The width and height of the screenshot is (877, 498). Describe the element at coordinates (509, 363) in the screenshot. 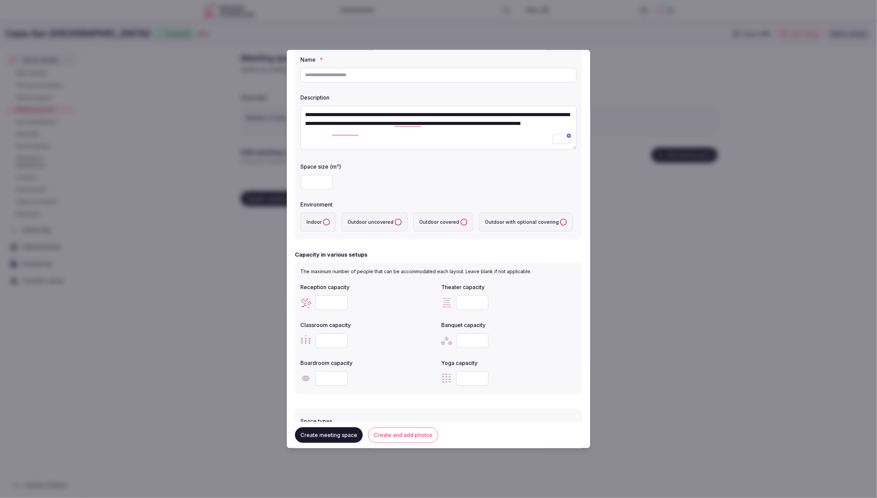

I see `label: Yoga capacity` at that location.